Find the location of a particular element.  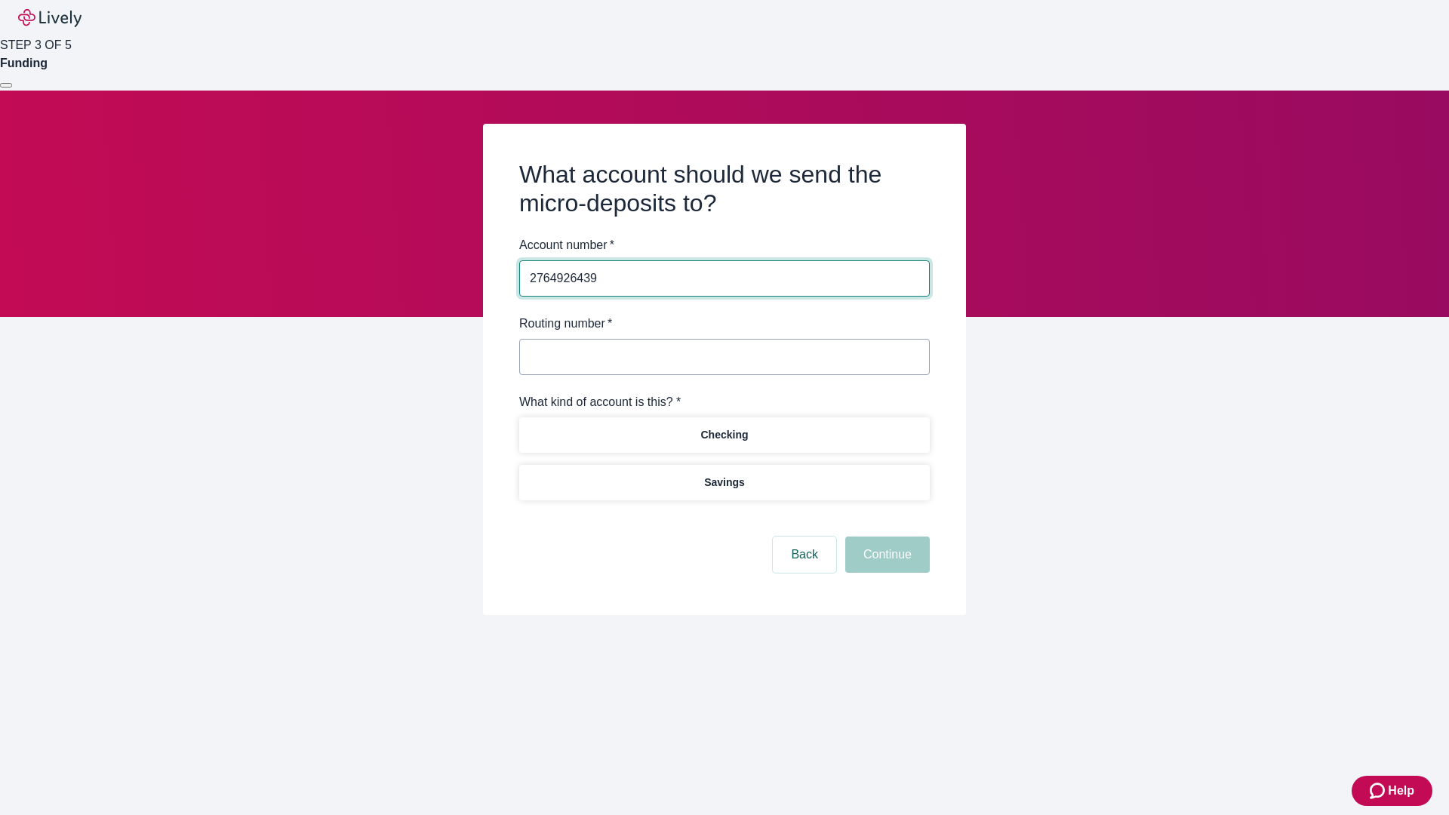

button: Back is located at coordinates (805, 555).